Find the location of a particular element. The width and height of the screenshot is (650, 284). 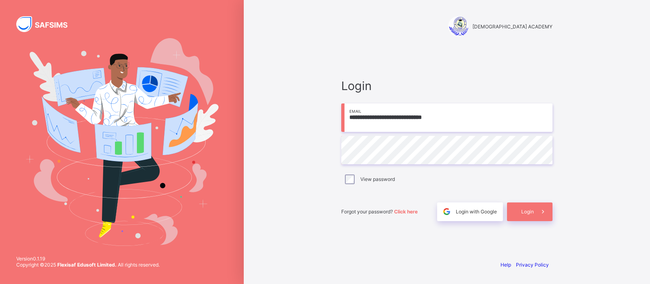

span: Forgot your password? is located at coordinates (380, 212).